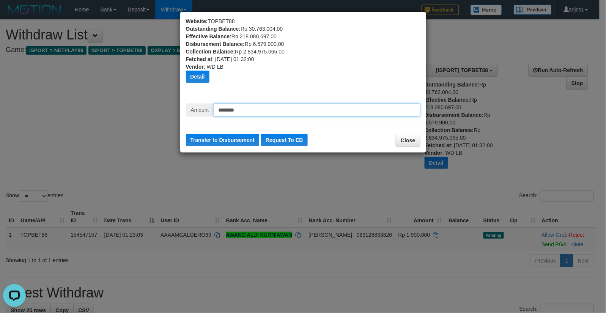 The width and height of the screenshot is (606, 313). Describe the element at coordinates (213, 29) in the screenshot. I see `b: Outstanding Balance:` at that location.